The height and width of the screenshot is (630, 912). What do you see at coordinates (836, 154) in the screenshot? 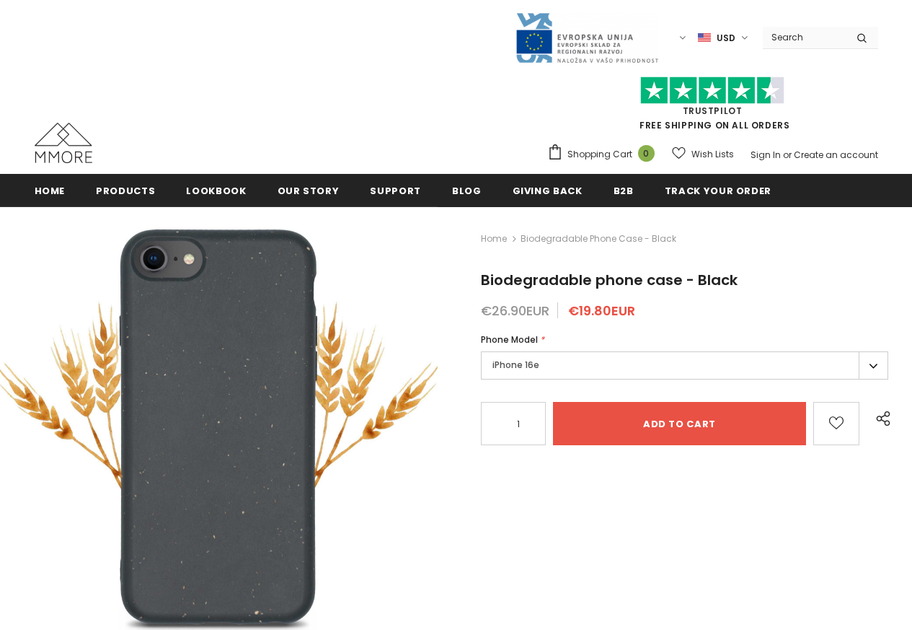
I see `a: Create an account` at bounding box center [836, 154].